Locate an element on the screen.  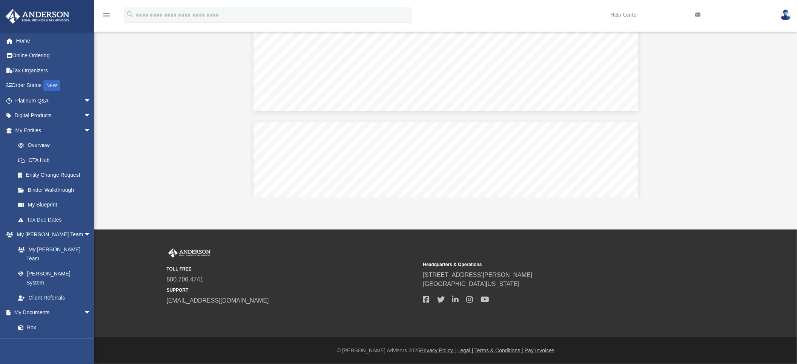
a: Privacy Policy | is located at coordinates (438, 351).